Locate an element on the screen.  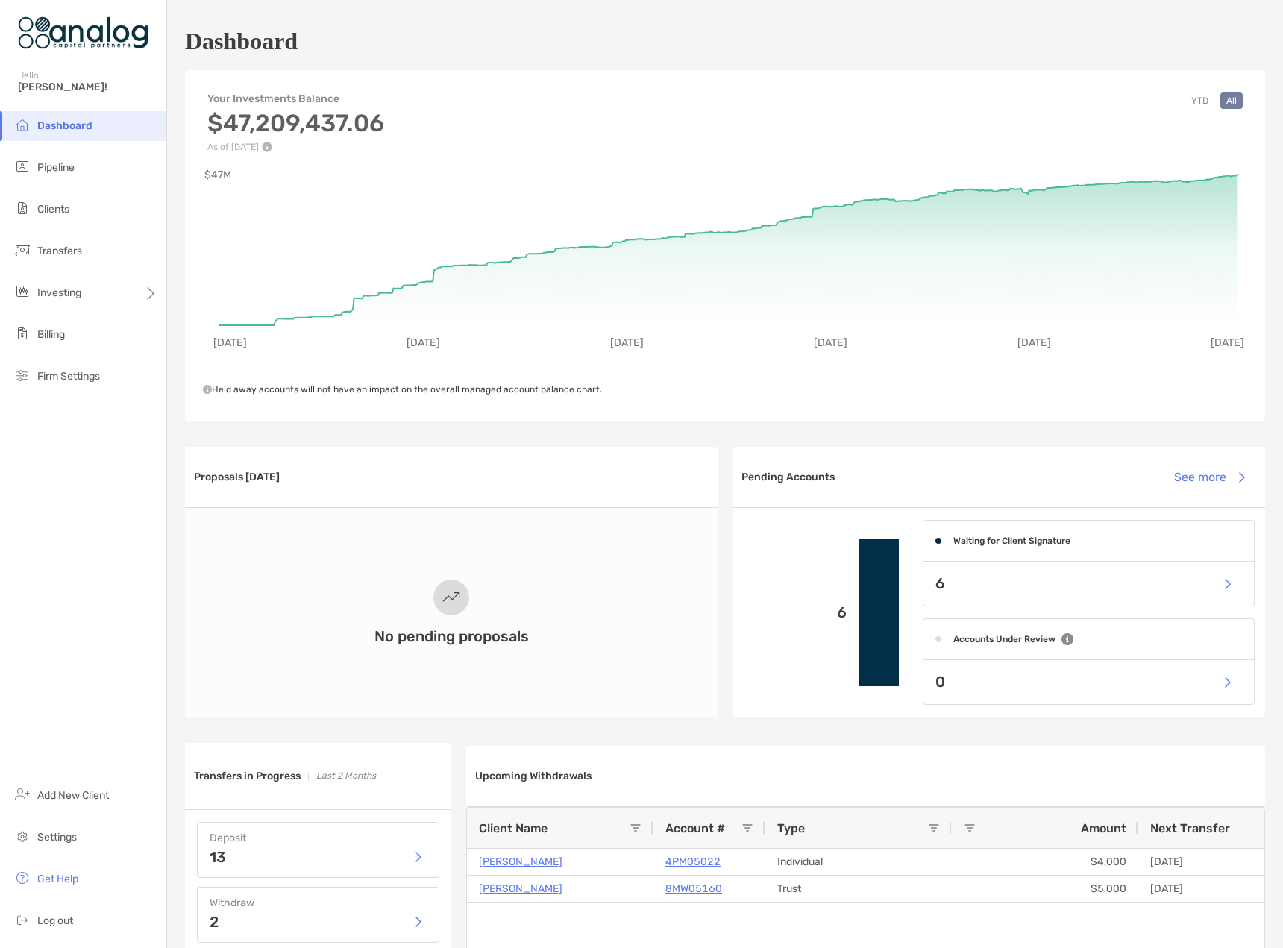
img: Performance Info is located at coordinates (267, 147).